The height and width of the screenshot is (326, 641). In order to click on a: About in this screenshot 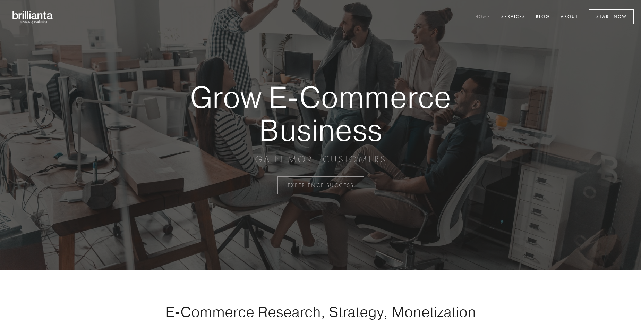, I will do `click(569, 17)`.